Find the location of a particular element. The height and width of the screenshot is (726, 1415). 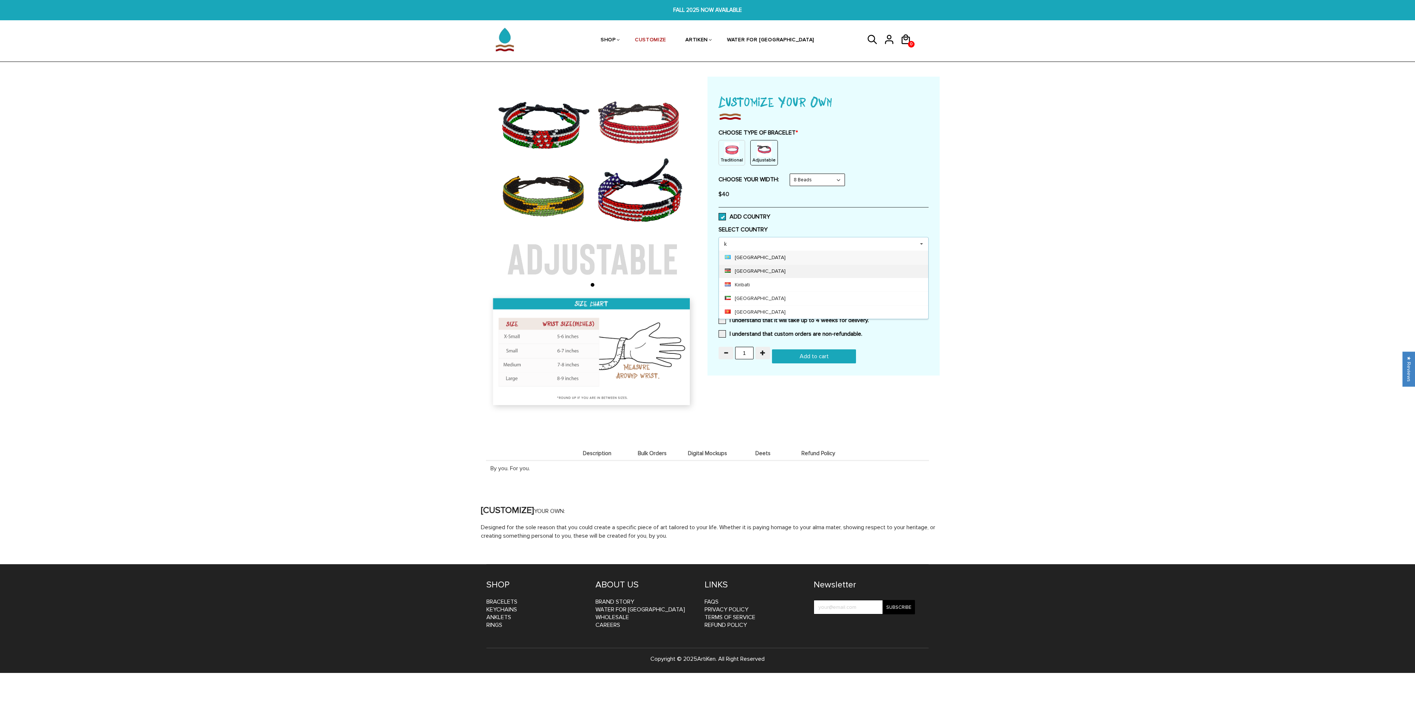

span: YOUR OWN: is located at coordinates (549, 511).